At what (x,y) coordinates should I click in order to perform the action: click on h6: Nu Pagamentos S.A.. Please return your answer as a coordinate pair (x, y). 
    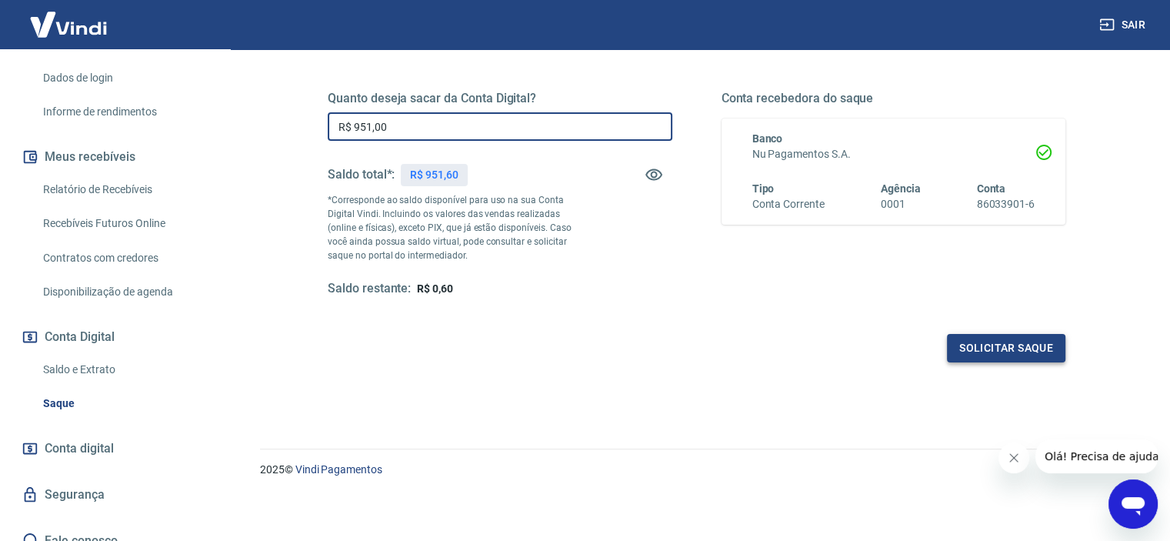
    Looking at the image, I should click on (894, 154).